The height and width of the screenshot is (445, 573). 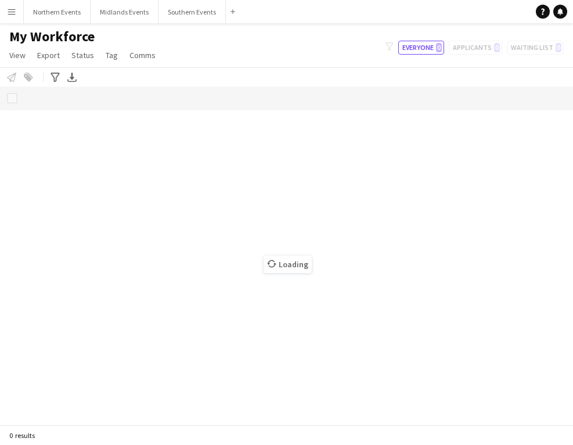 I want to click on span: My Workforce, so click(x=52, y=37).